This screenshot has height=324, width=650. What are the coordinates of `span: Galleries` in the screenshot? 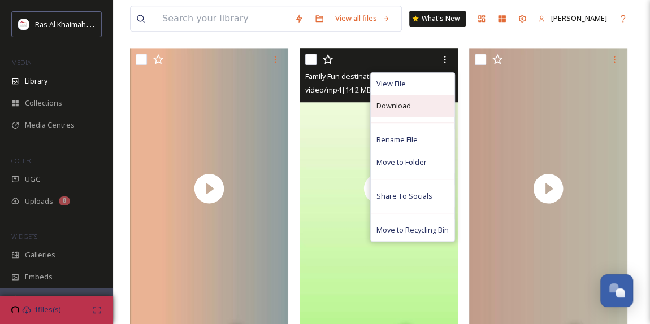 It's located at (40, 255).